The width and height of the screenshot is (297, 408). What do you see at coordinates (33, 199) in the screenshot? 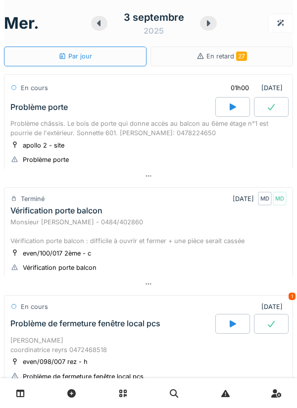
I see `div: Terminé` at bounding box center [33, 199].